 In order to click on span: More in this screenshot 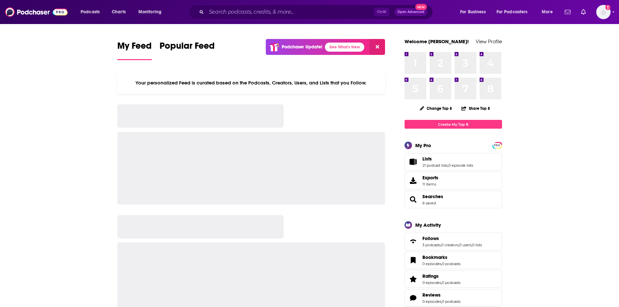, I will do `click(547, 12)`.